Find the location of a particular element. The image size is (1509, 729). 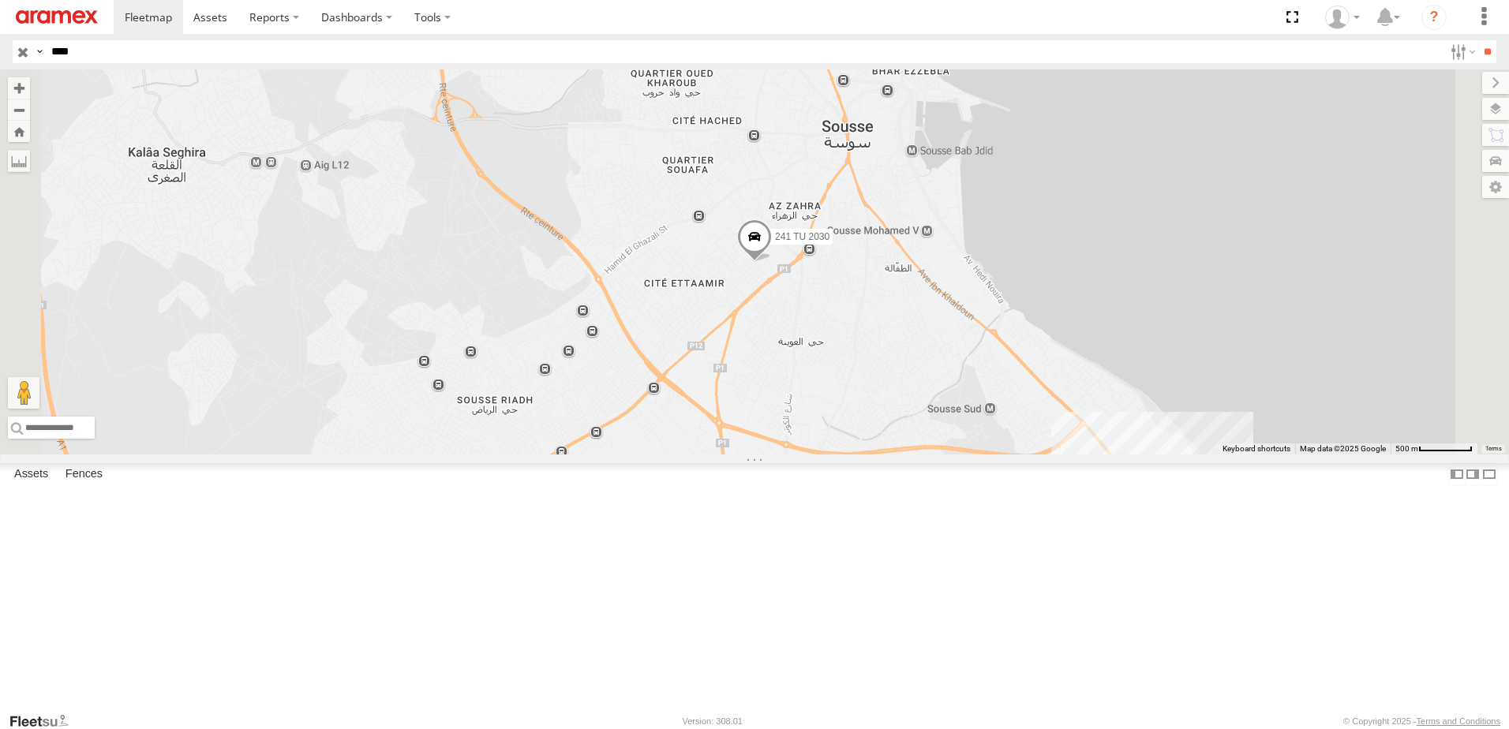

a: Terms and Conditions is located at coordinates (1459, 722).